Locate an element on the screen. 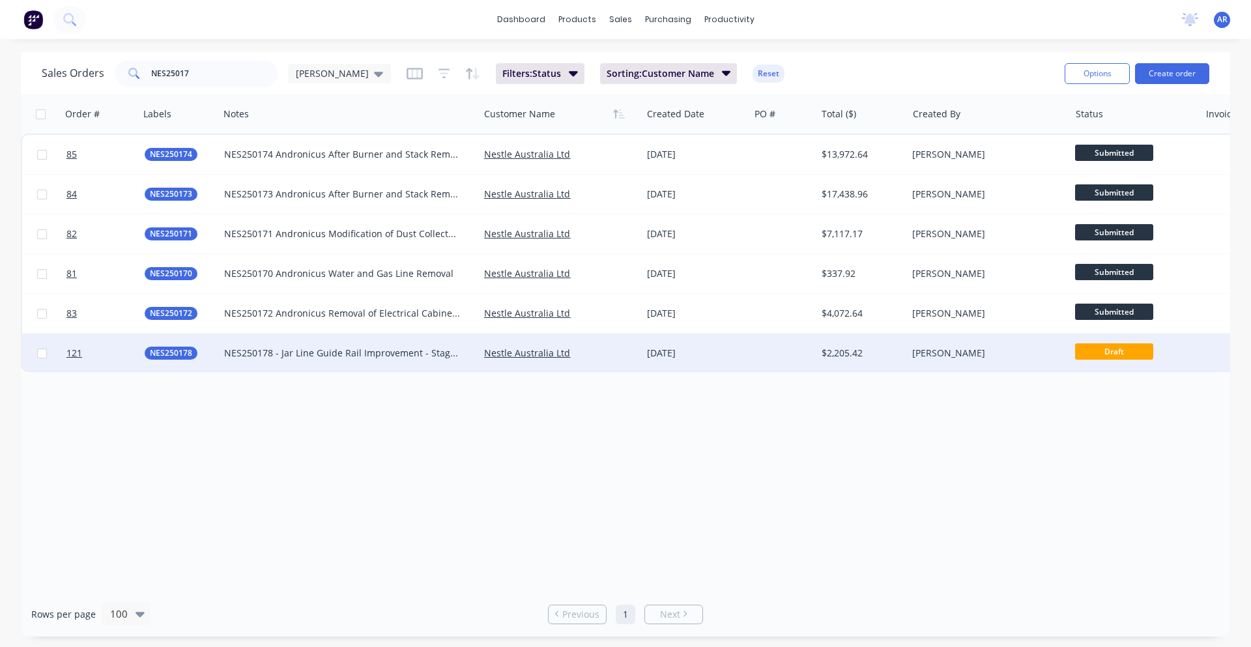 This screenshot has height=647, width=1251. div: NES250178 - Jar Line Guide Rail Improvement - Stage 2 is located at coordinates (343, 353).